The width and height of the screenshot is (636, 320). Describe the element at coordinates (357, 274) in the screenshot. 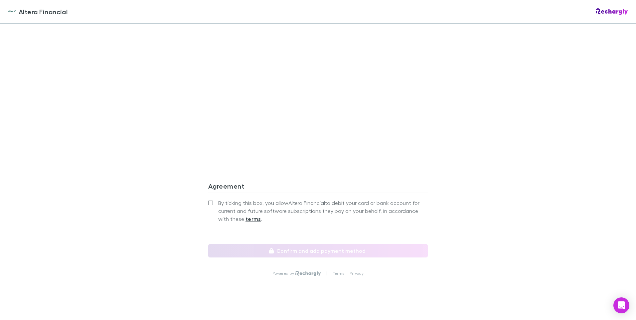

I see `a: Privacy` at that location.